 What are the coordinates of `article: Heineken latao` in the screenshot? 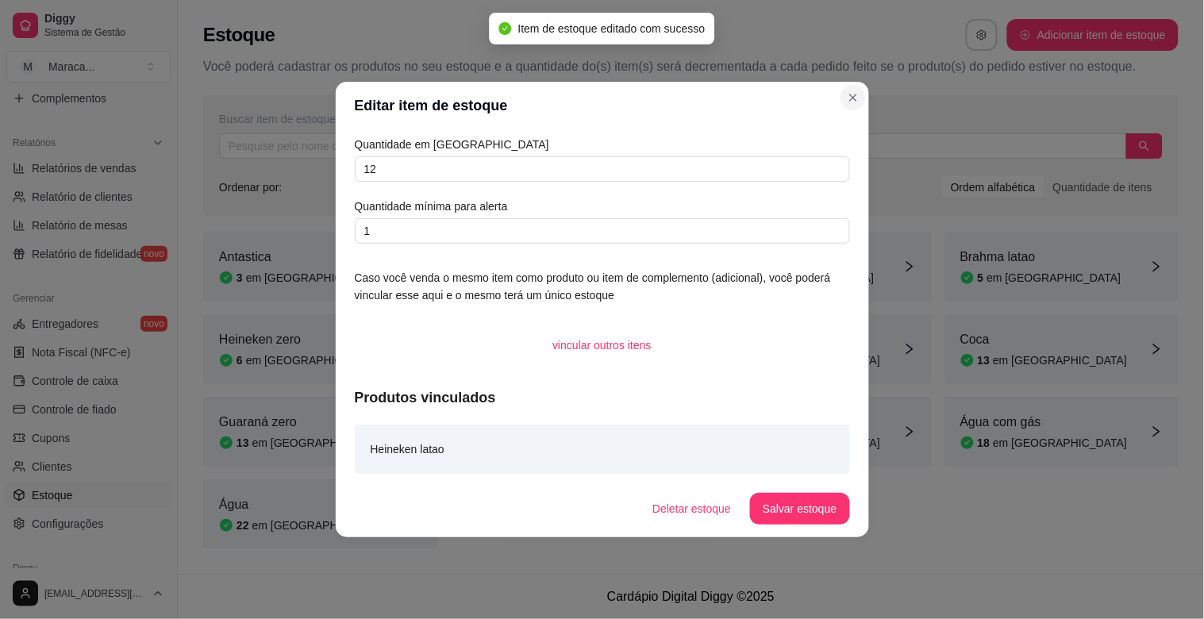 It's located at (407, 449).